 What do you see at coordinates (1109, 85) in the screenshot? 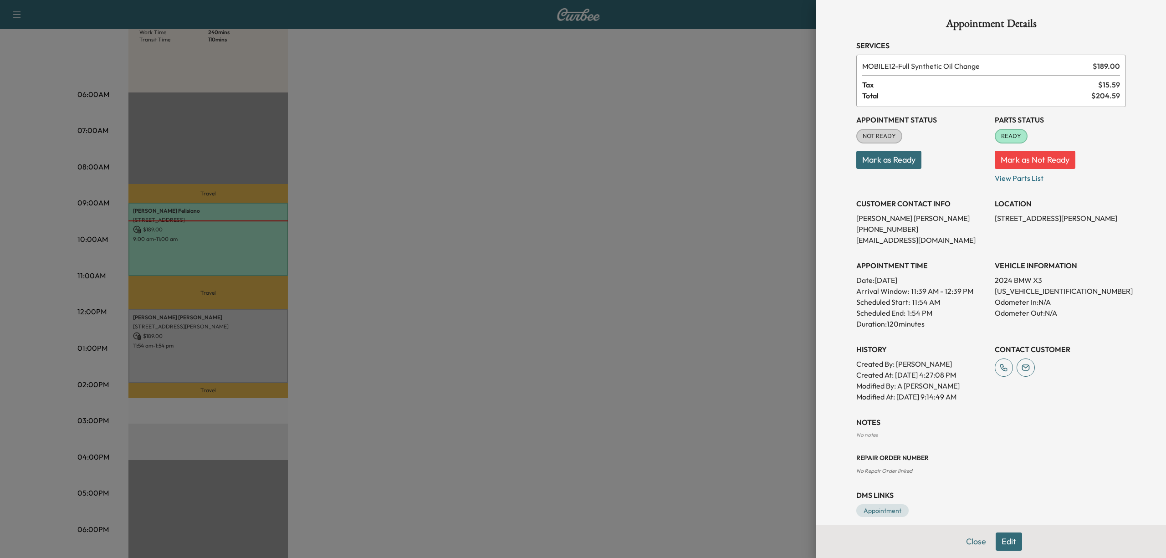
I see `span: $ 15.59` at bounding box center [1109, 85].